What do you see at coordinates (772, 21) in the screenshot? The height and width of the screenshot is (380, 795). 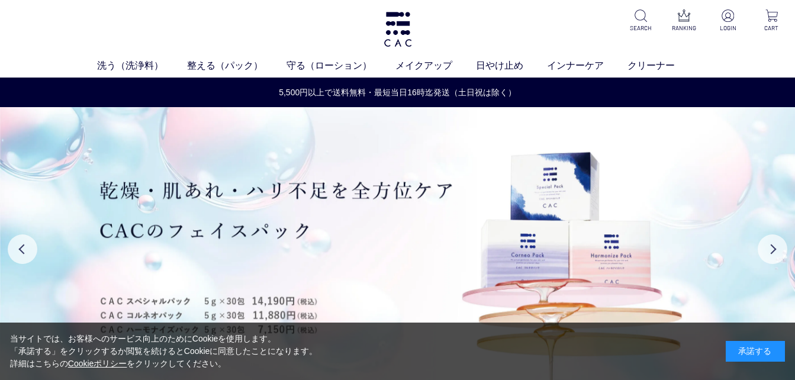 I see `a: CART` at bounding box center [772, 21].